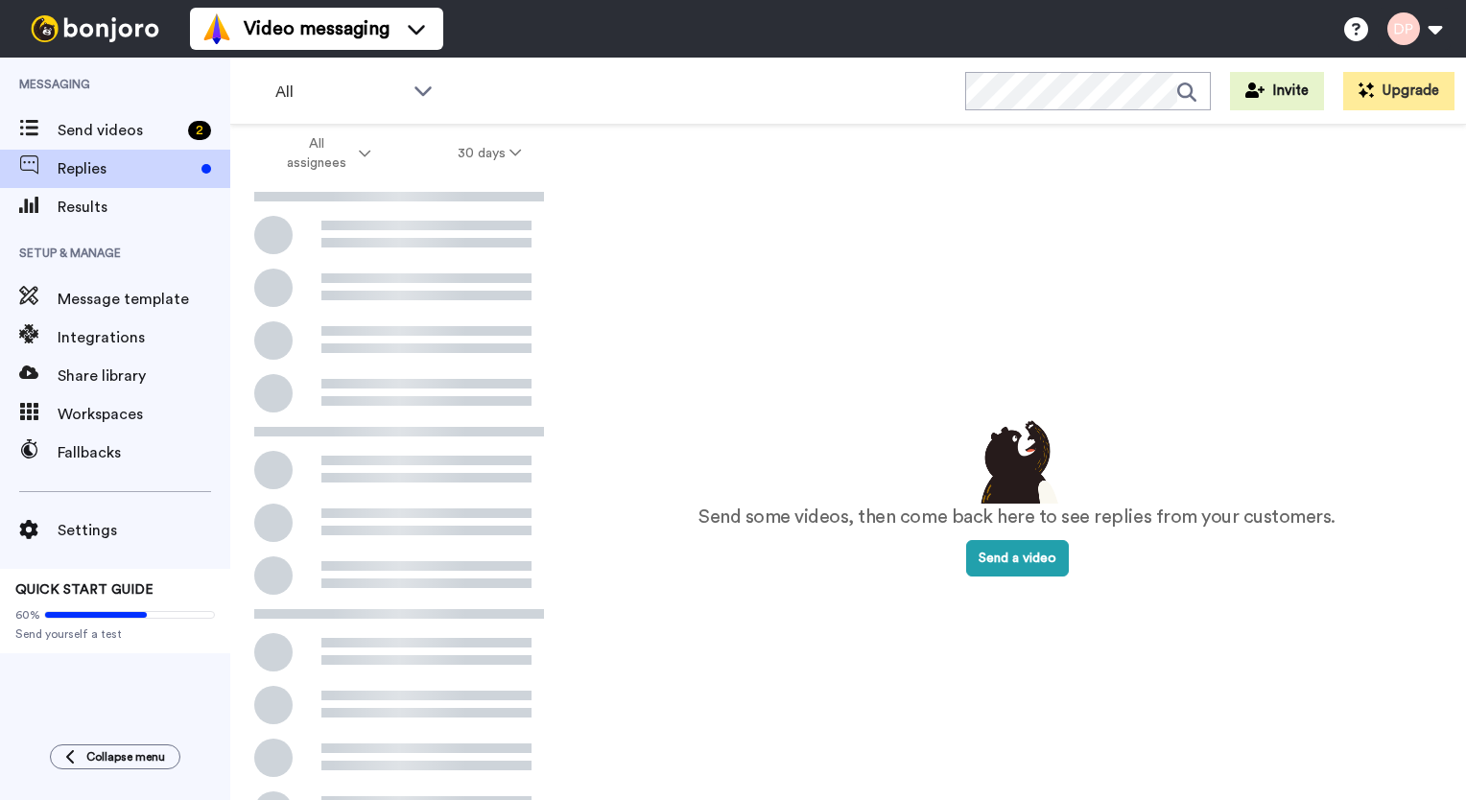  What do you see at coordinates (317, 29) in the screenshot?
I see `span: Video messaging` at bounding box center [317, 29].